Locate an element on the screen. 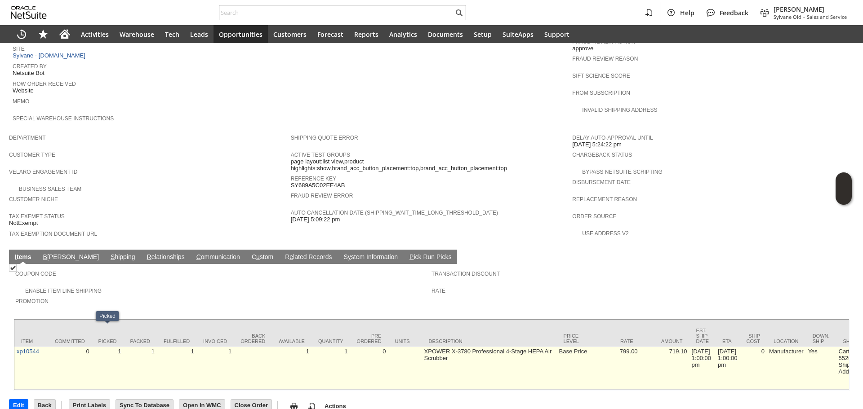 This screenshot has width=863, height=409. td: Base Price is located at coordinates (573, 368).